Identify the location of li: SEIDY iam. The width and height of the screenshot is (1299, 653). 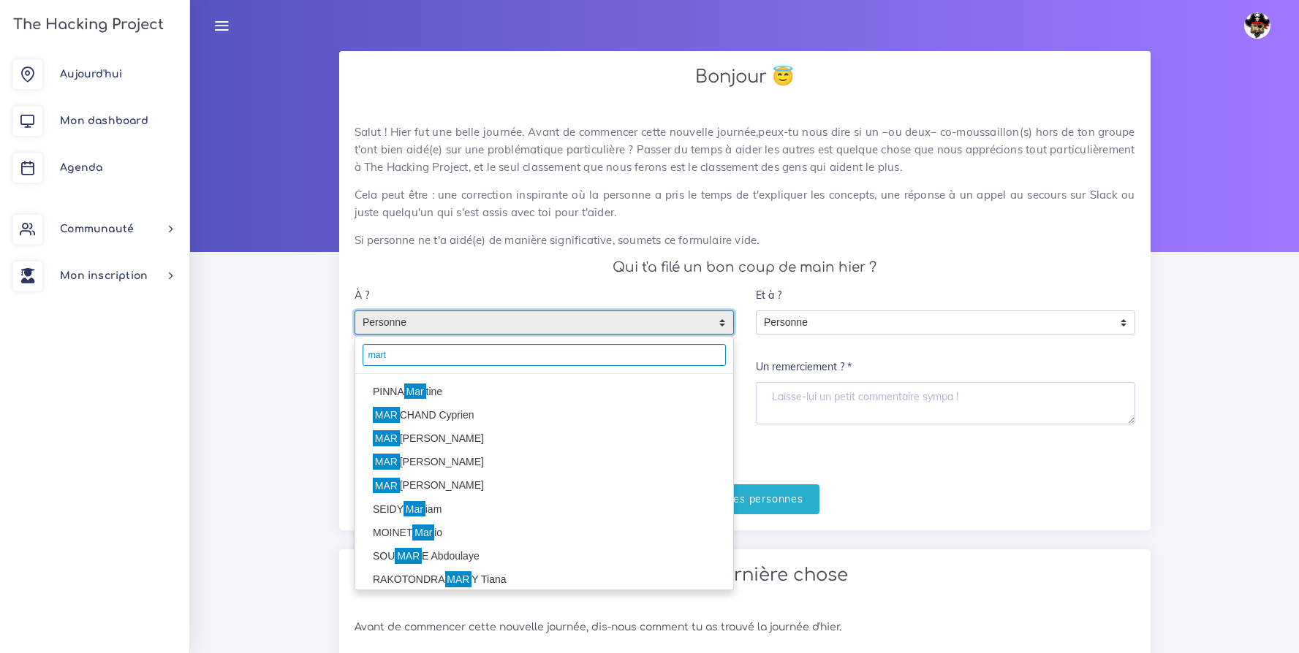
(544, 509).